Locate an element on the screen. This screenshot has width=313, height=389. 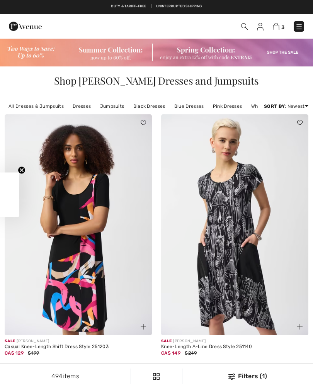
div: Knee-Length A-Line Dress Style 251140 is located at coordinates (235, 347).